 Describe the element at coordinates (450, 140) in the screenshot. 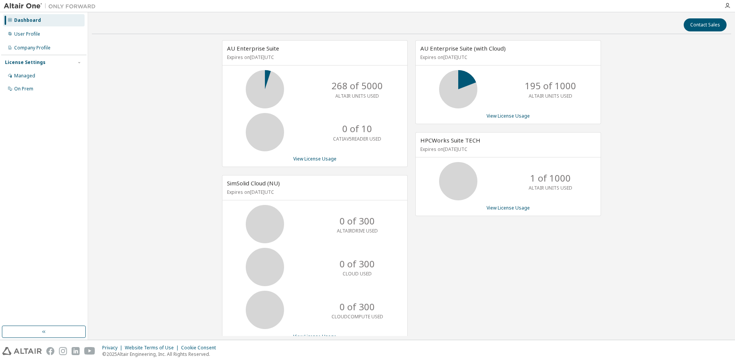

I see `span: HPCWorks Suite TECH` at that location.